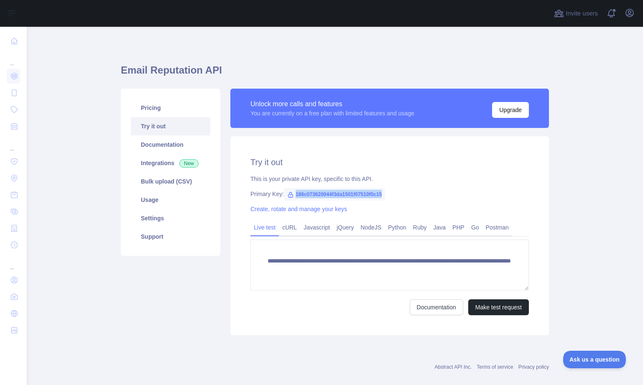  What do you see at coordinates (299, 209) in the screenshot?
I see `a: Create, rotate and manage your keys` at bounding box center [299, 209].